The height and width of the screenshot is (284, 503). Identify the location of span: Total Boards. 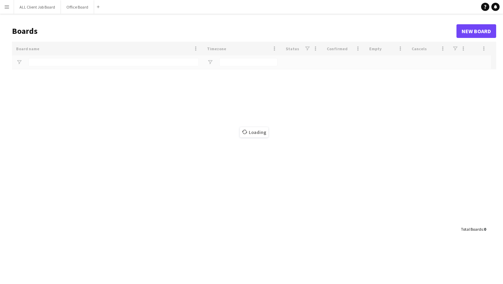
(472, 229).